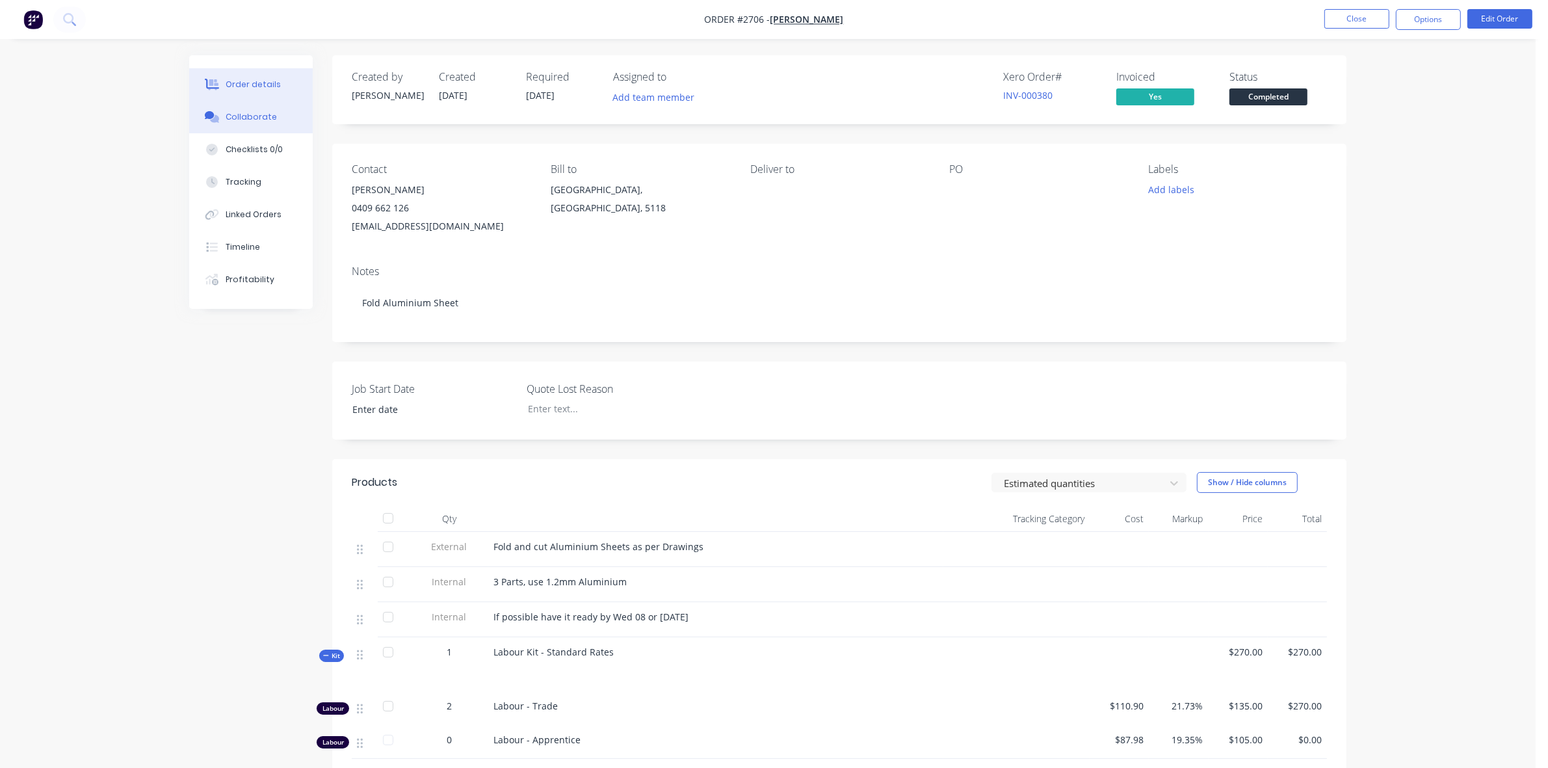 Image resolution: width=1548 pixels, height=768 pixels. Describe the element at coordinates (1238, 705) in the screenshot. I see `span: $135.00` at that location.